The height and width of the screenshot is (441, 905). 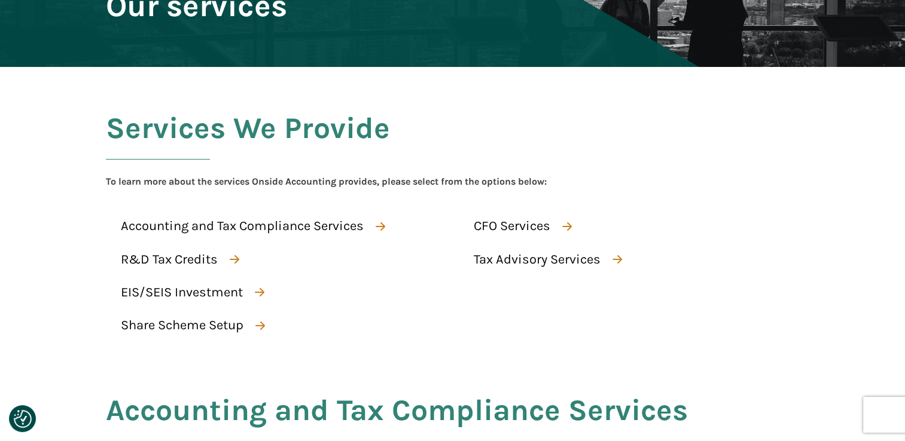 What do you see at coordinates (169, 260) in the screenshot?
I see `div: R&D Tax Credits` at bounding box center [169, 260].